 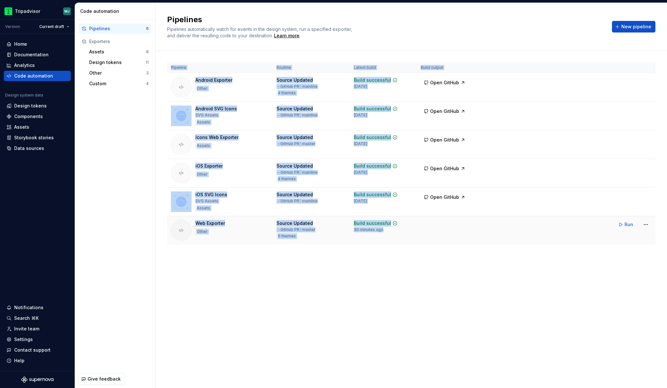 I want to click on a: Supernova Logo, so click(x=37, y=380).